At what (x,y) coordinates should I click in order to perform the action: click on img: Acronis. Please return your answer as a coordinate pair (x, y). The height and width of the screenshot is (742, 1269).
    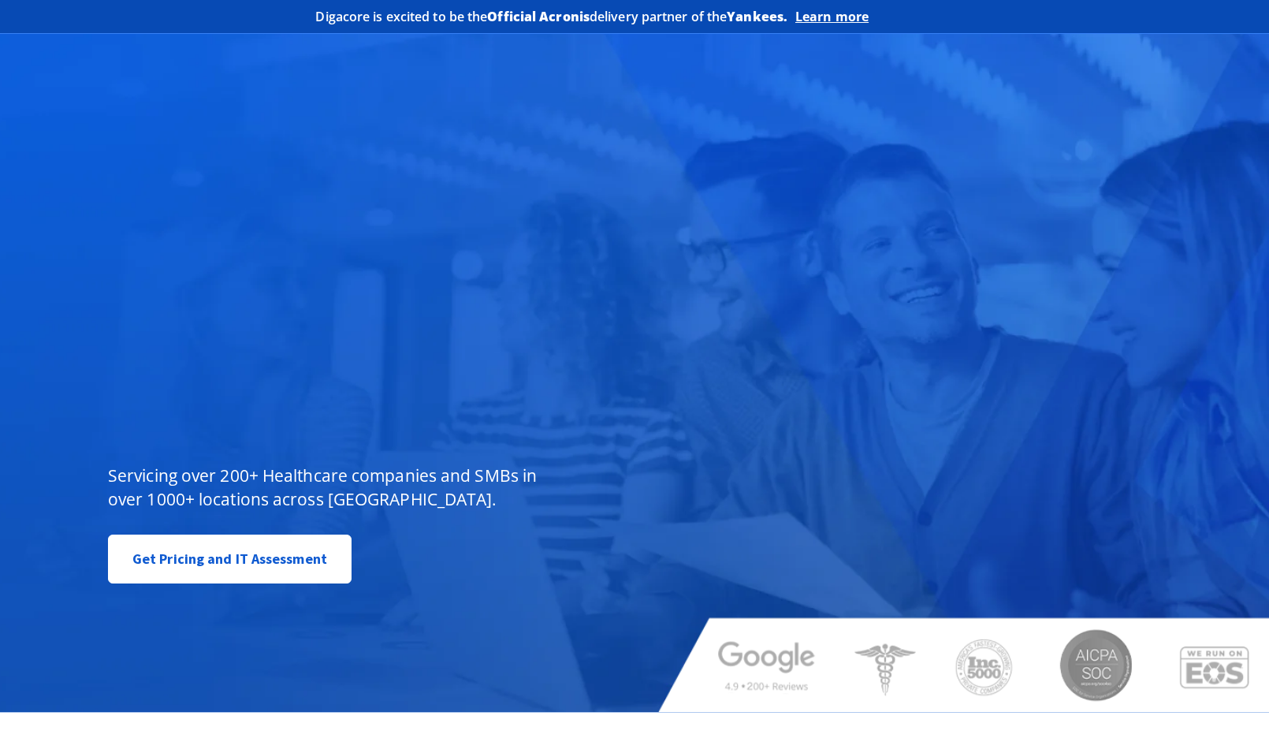
    Looking at the image, I should click on (915, 16).